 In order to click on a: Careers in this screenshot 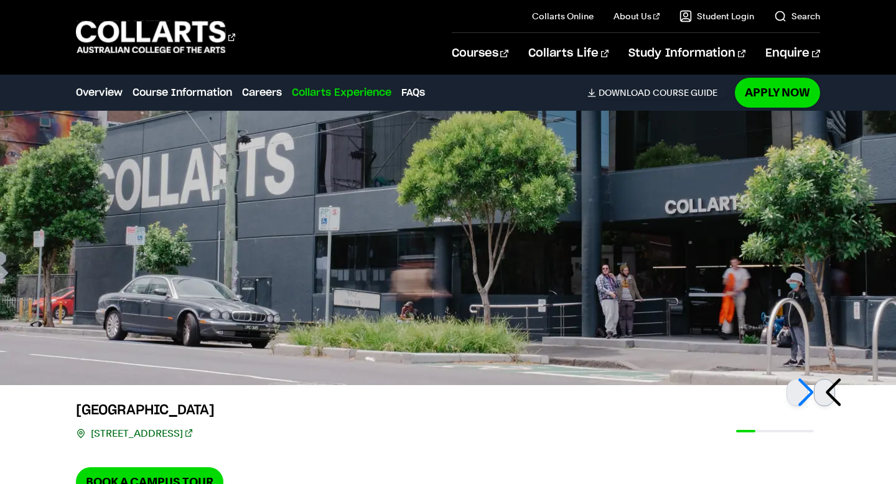, I will do `click(262, 93)`.